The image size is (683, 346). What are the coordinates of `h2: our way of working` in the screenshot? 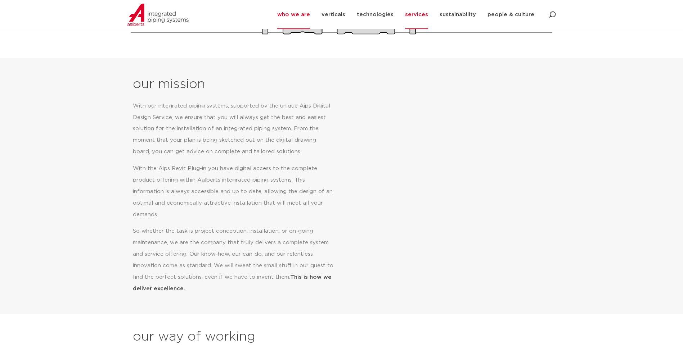 It's located at (194, 337).